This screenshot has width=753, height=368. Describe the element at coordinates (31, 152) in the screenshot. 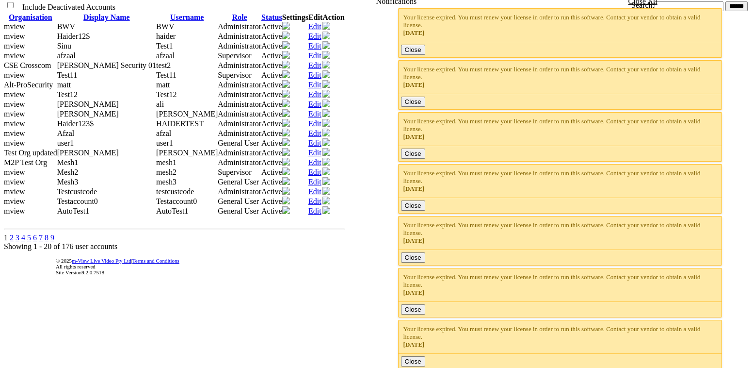

I see `span: Test Org updated` at that location.